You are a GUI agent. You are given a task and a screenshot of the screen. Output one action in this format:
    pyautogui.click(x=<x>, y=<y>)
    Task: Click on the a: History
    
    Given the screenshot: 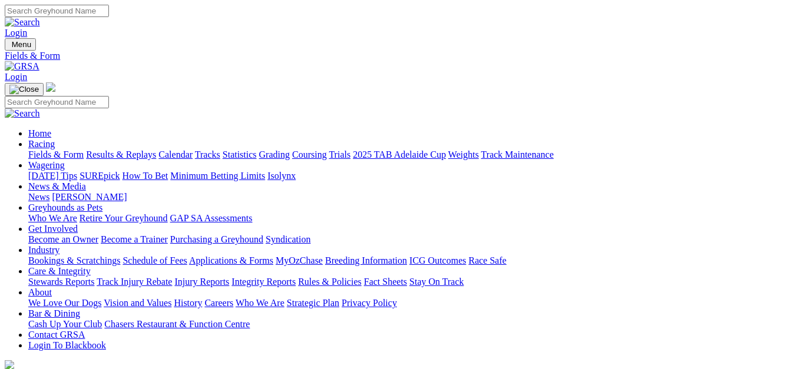 What is the action you would take?
    pyautogui.click(x=188, y=303)
    